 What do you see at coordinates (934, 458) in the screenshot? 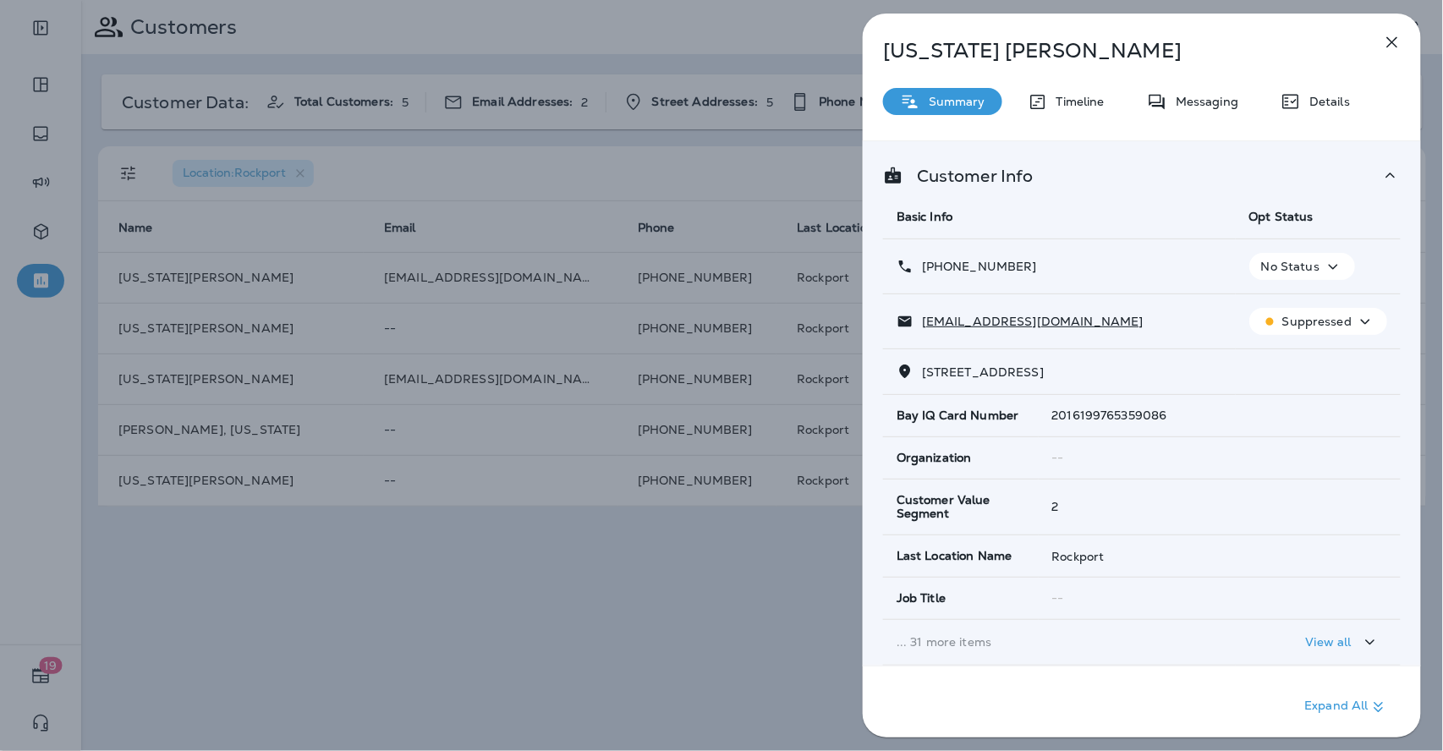
I see `span: Organization` at bounding box center [934, 458].